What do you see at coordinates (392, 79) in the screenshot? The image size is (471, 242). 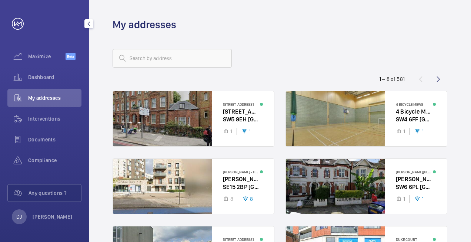 I see `div: 1 – 8 of 581` at bounding box center [392, 79].